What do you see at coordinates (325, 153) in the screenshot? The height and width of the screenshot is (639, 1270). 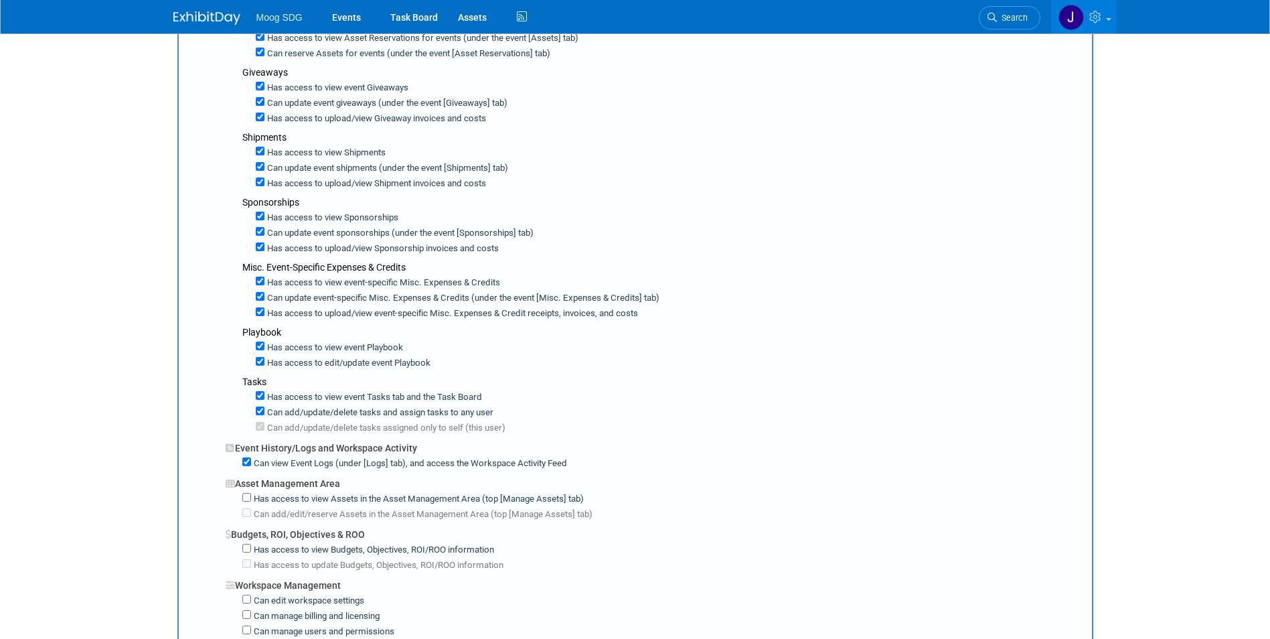 I see `label: Has access to view Shipments` at bounding box center [325, 153].